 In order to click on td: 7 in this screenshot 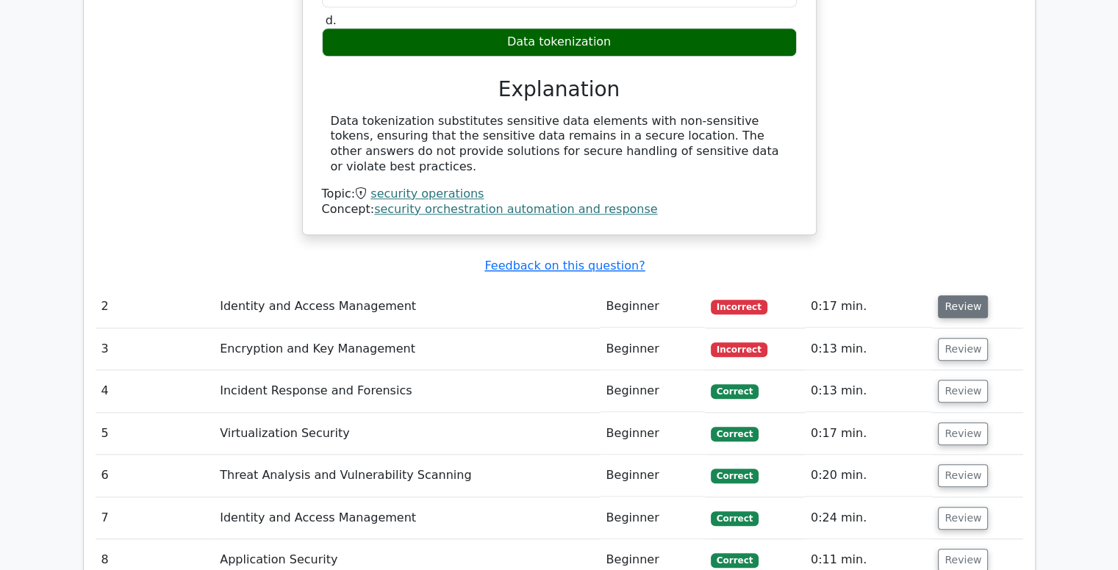, I will do `click(155, 518)`.